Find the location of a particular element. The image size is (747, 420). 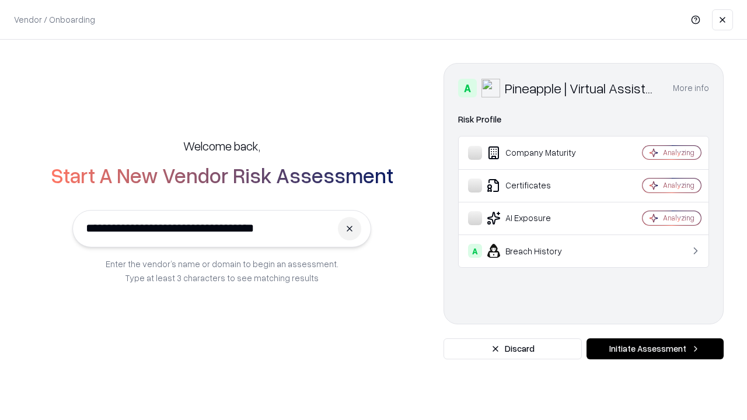

button: Discard is located at coordinates (513, 349).